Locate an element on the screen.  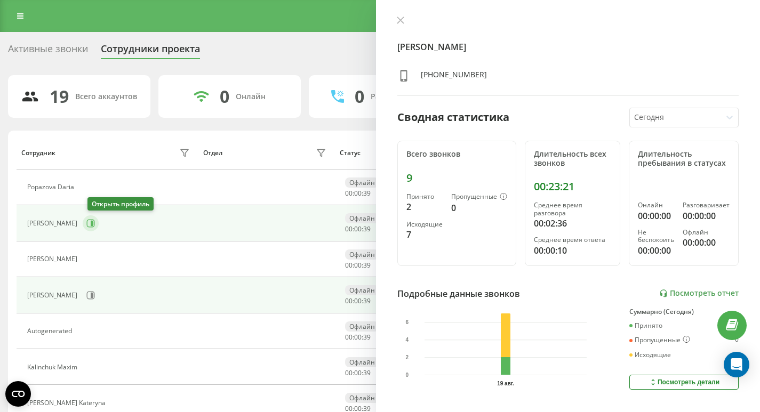
div: 19 is located at coordinates (59, 97).